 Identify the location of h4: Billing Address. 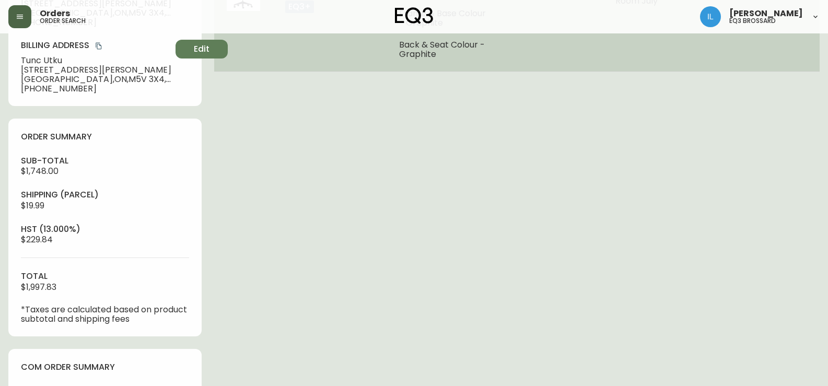
(96, 45).